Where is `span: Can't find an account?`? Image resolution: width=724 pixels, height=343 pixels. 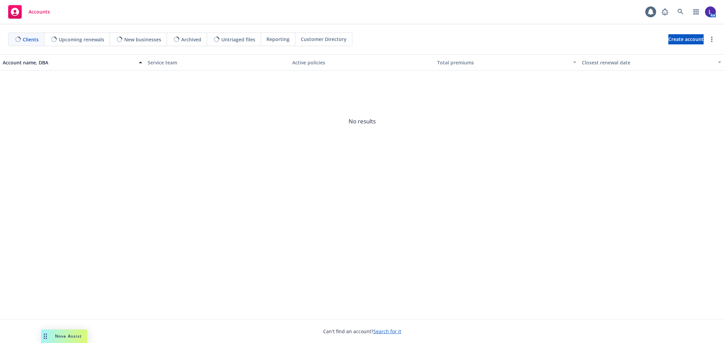 span: Can't find an account? is located at coordinates (362, 331).